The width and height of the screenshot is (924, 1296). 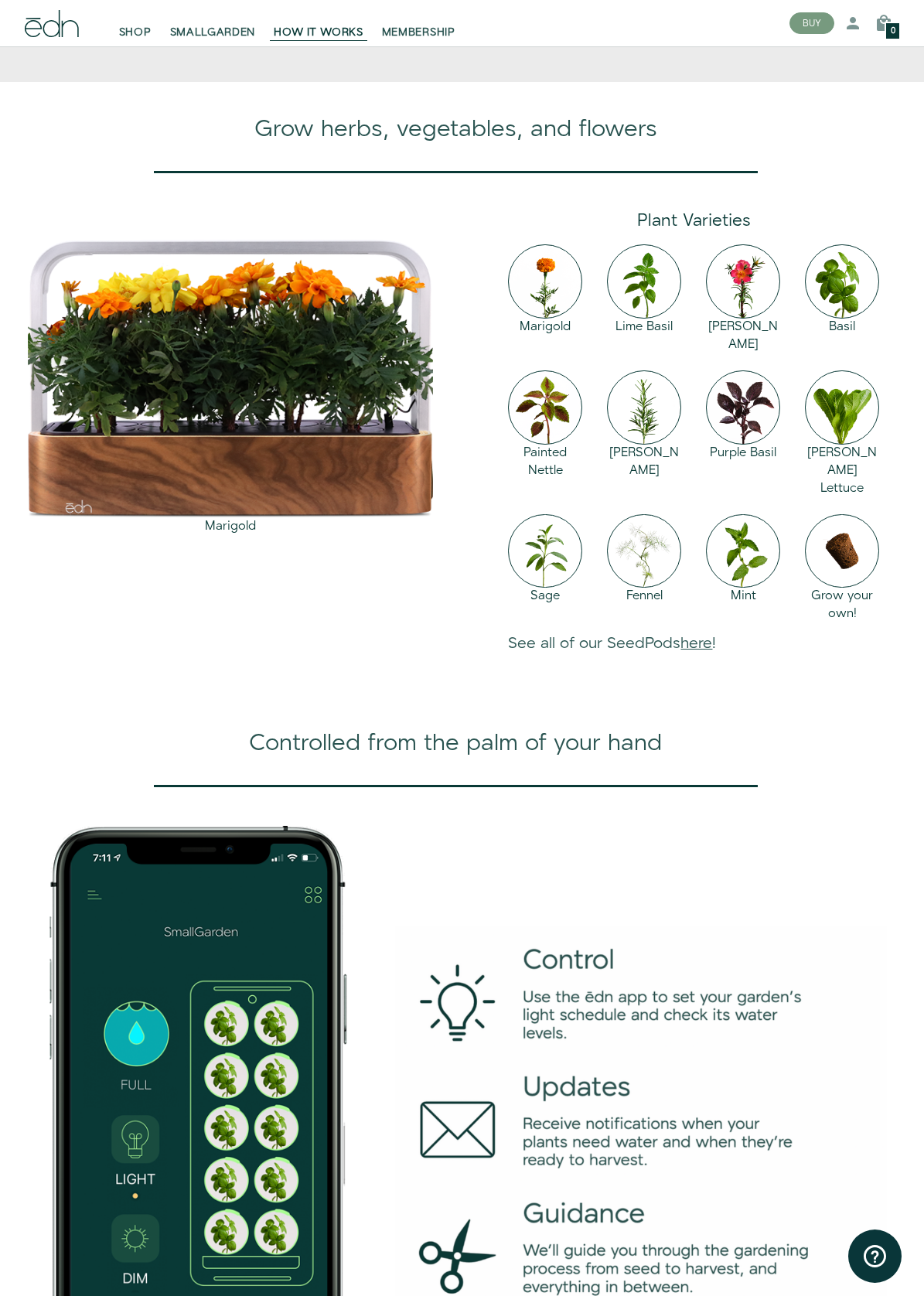 What do you see at coordinates (418, 33) in the screenshot?
I see `span: MEMBERSHIP` at bounding box center [418, 33].